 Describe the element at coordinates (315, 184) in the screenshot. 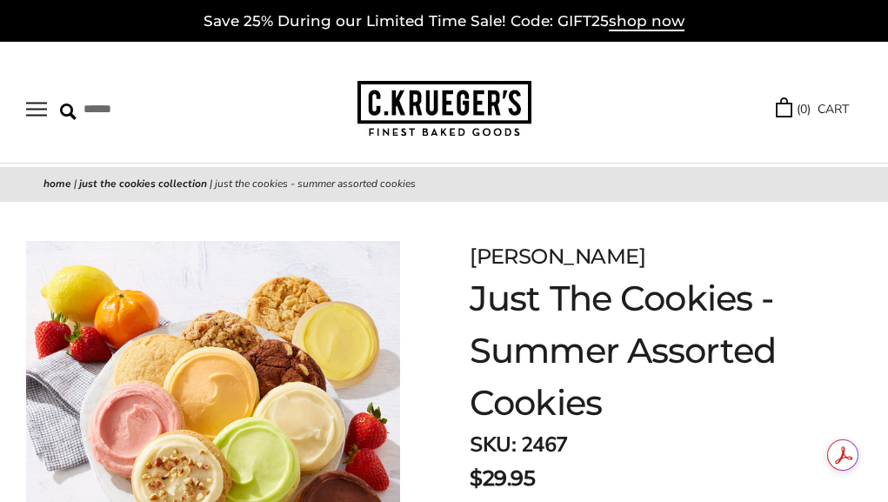

I see `span: Just The Cookies - Summer Assorted Cookies` at that location.